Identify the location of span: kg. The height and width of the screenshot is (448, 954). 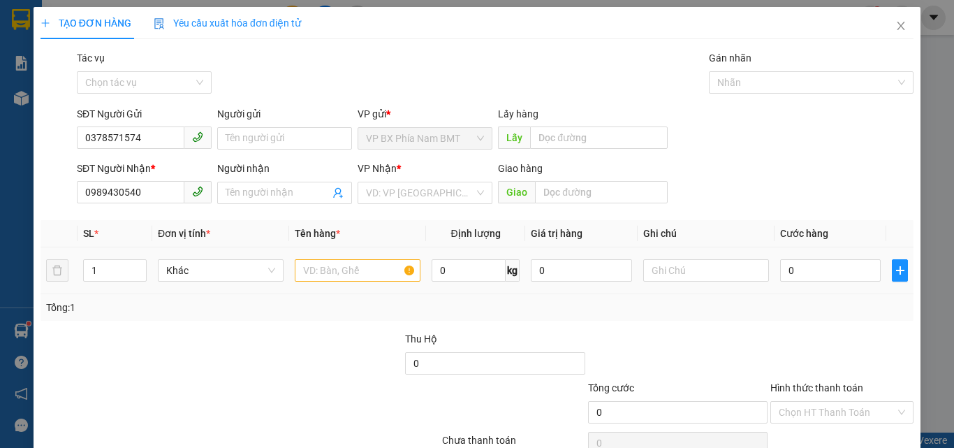
(512, 270).